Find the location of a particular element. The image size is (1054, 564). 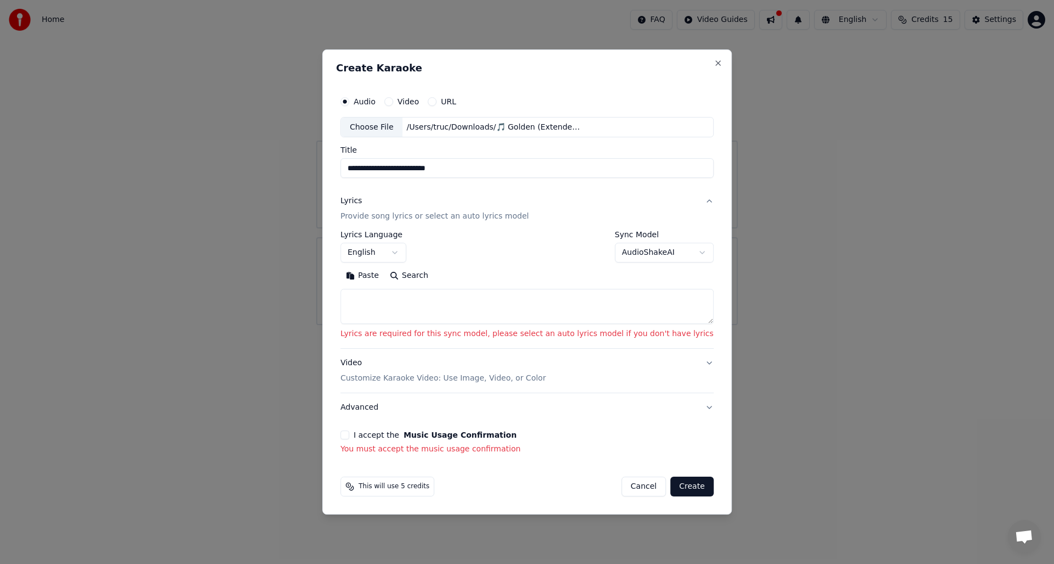

button: Paste is located at coordinates (362, 276).